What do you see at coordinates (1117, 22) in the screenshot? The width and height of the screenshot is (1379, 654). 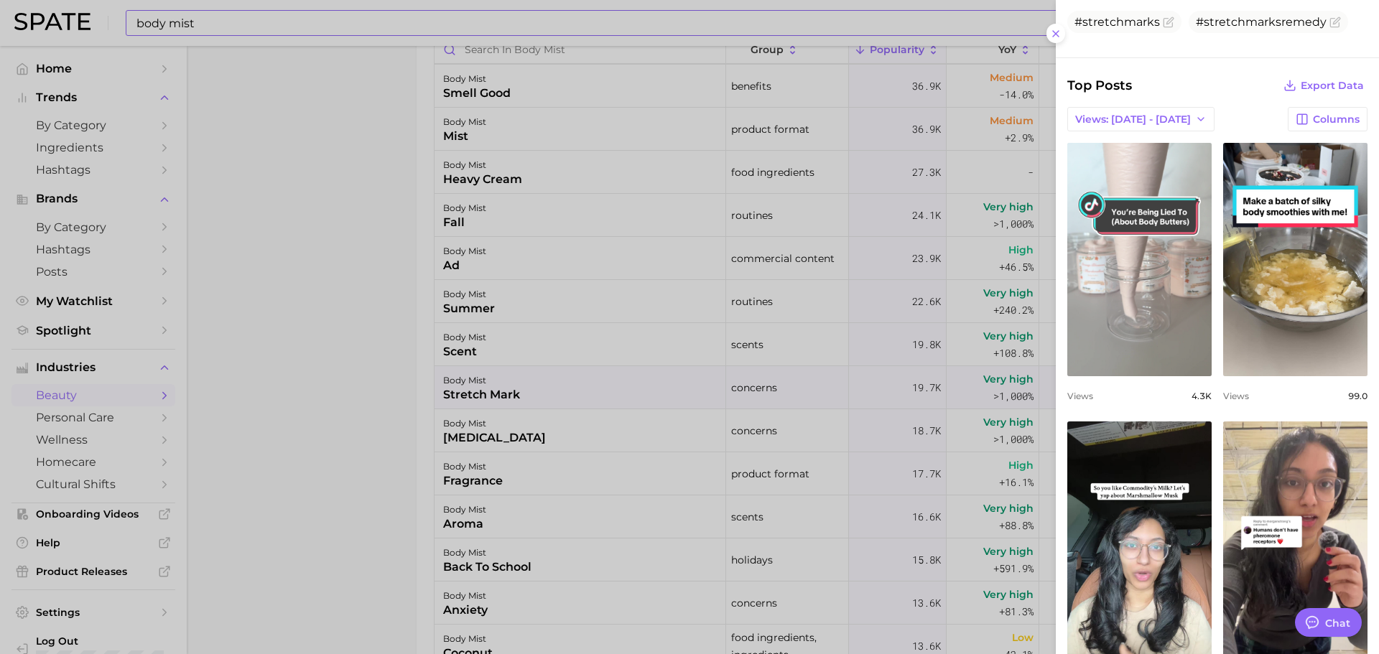 I see `span: #stretchmarks` at bounding box center [1117, 22].